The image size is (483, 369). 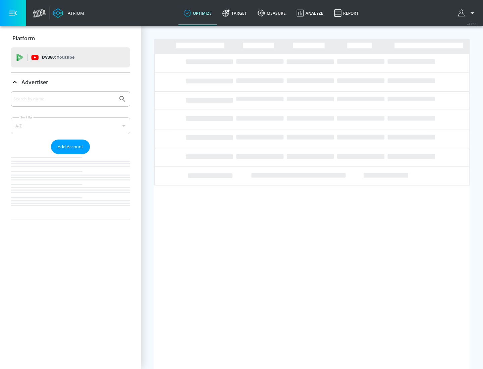 What do you see at coordinates (70, 57) in the screenshot?
I see `div: DV360: Youtube` at bounding box center [70, 57].